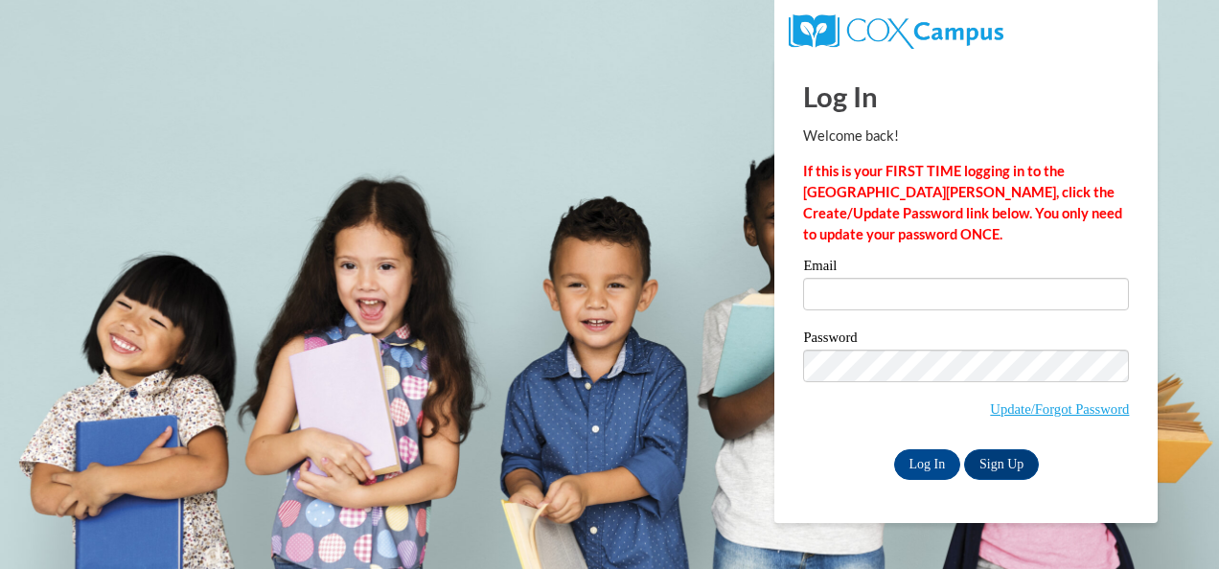  Describe the element at coordinates (966, 96) in the screenshot. I see `h1: Log In` at that location.